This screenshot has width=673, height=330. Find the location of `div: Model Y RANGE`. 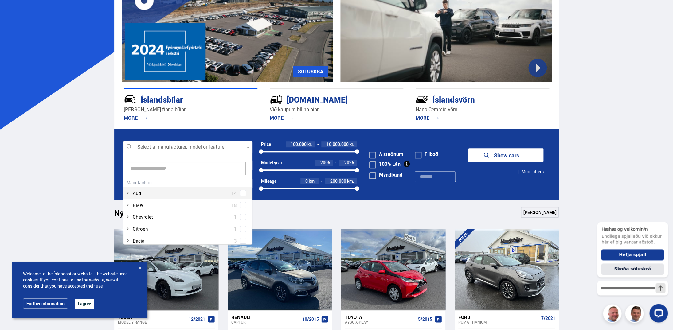

div: Model Y RANGE is located at coordinates (152, 322).